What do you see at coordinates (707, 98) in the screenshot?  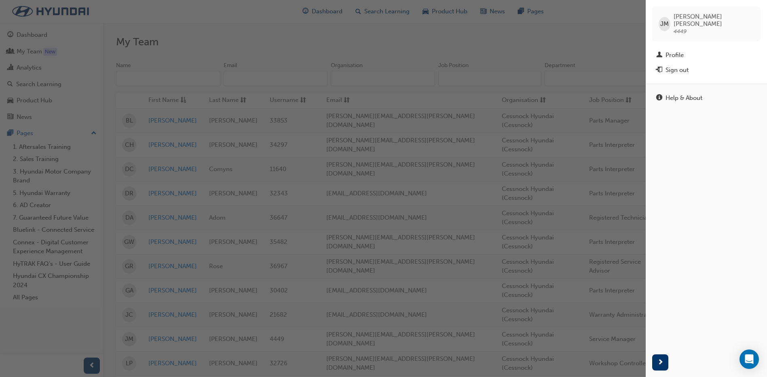 I see `a: Help & About` at bounding box center [707, 98].